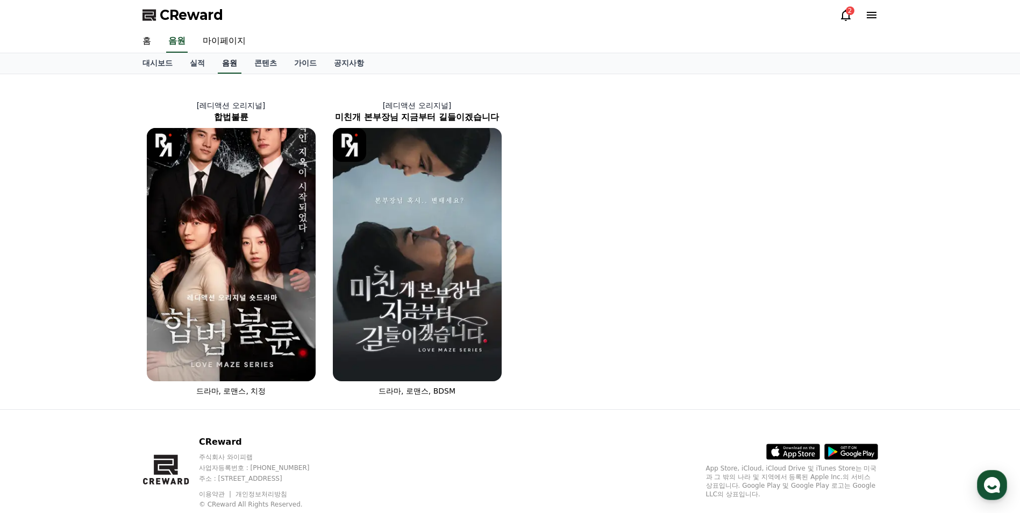 The width and height of the screenshot is (1020, 513). Describe the element at coordinates (417, 248) in the screenshot. I see `a: [레디액션 오리지널] 미친개 본부장님 지금부터 길들이겠습니다 미친개 본부장님 지금부터 길들이겠습니다 [object Object] Logo 드라마, 로맨스, BDSM` at that location.